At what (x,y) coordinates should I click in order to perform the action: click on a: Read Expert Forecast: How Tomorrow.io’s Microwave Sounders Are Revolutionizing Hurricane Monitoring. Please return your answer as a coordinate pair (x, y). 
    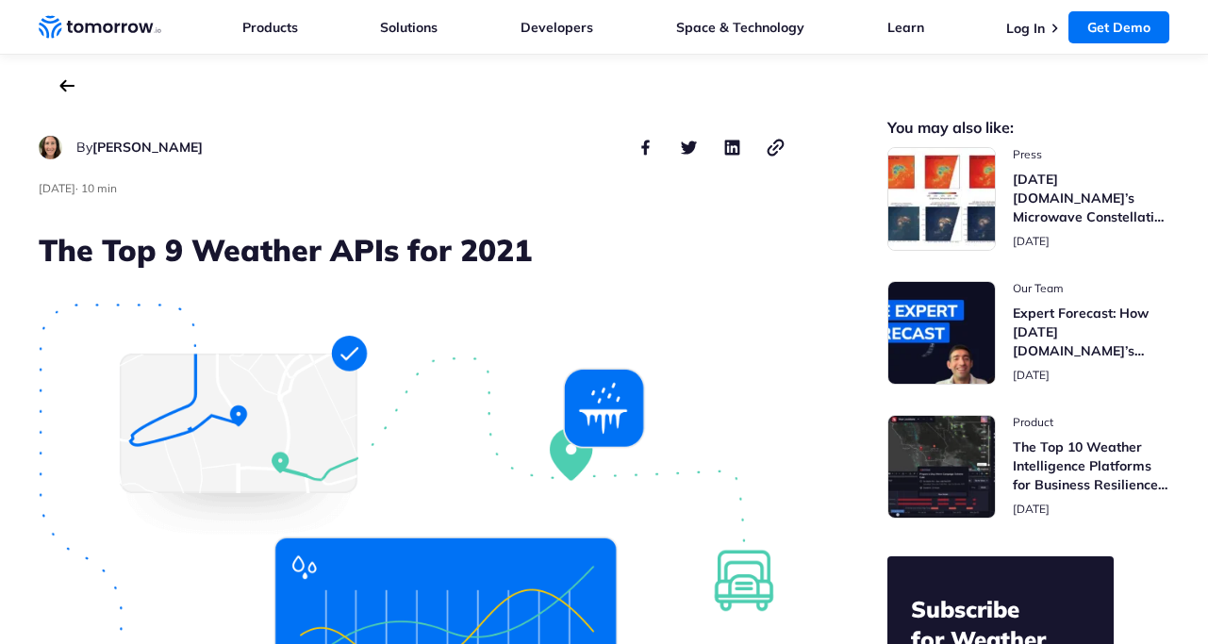
    Looking at the image, I should click on (1029, 333).